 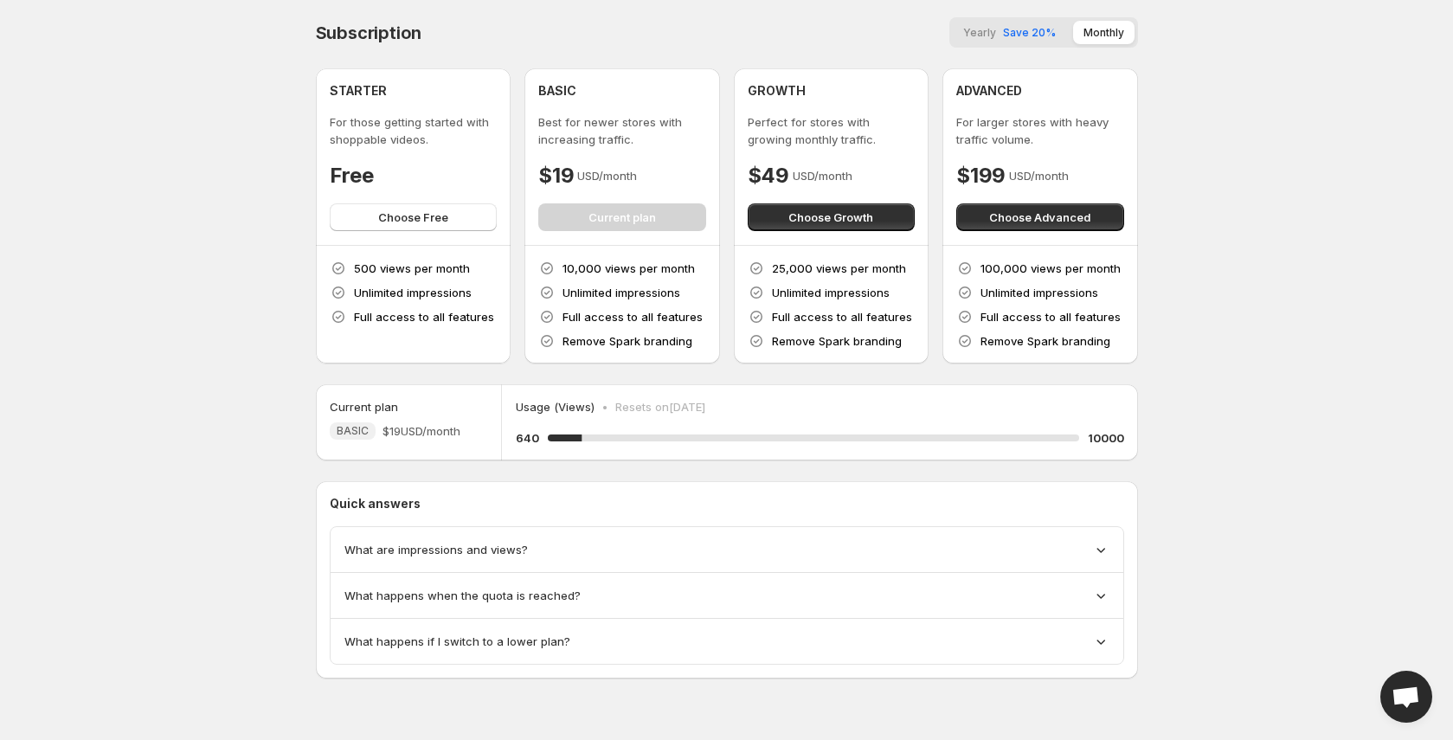 What do you see at coordinates (831, 217) in the screenshot?
I see `button: Choose Growth` at bounding box center [831, 217].